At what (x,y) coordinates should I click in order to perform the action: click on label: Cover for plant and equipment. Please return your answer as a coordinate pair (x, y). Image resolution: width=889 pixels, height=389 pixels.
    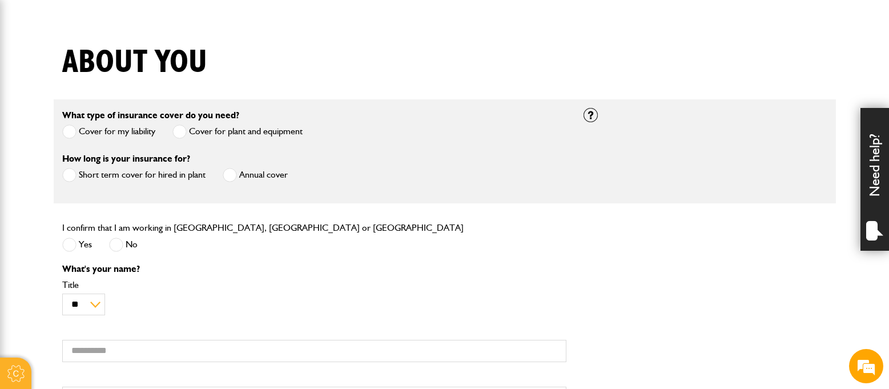
    Looking at the image, I should click on (237, 131).